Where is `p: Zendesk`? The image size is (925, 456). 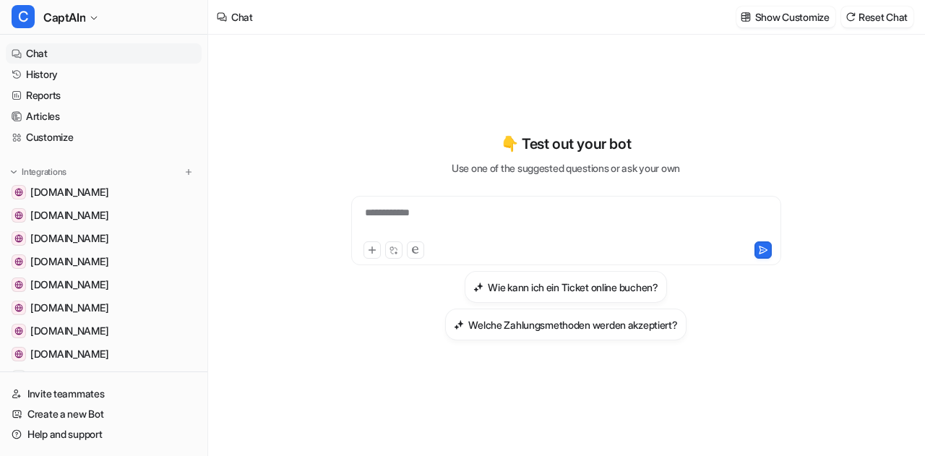 p: Zendesk is located at coordinates (49, 377).